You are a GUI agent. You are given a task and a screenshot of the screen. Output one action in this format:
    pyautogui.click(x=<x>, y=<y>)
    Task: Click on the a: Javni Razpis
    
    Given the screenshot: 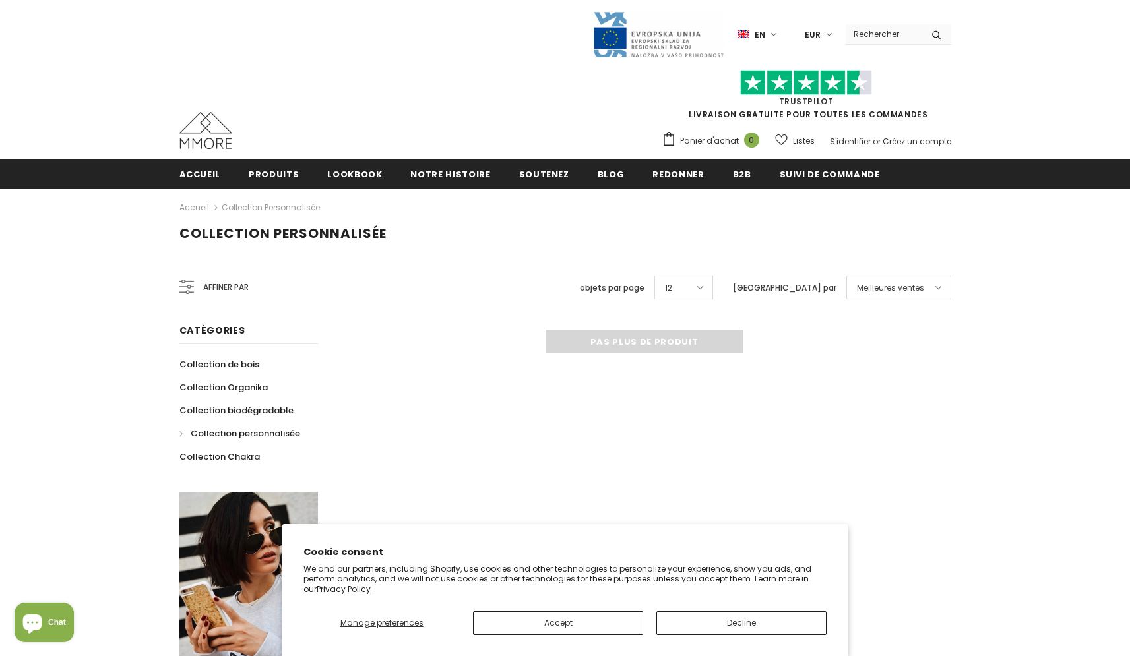 What is the action you would take?
    pyautogui.click(x=658, y=34)
    